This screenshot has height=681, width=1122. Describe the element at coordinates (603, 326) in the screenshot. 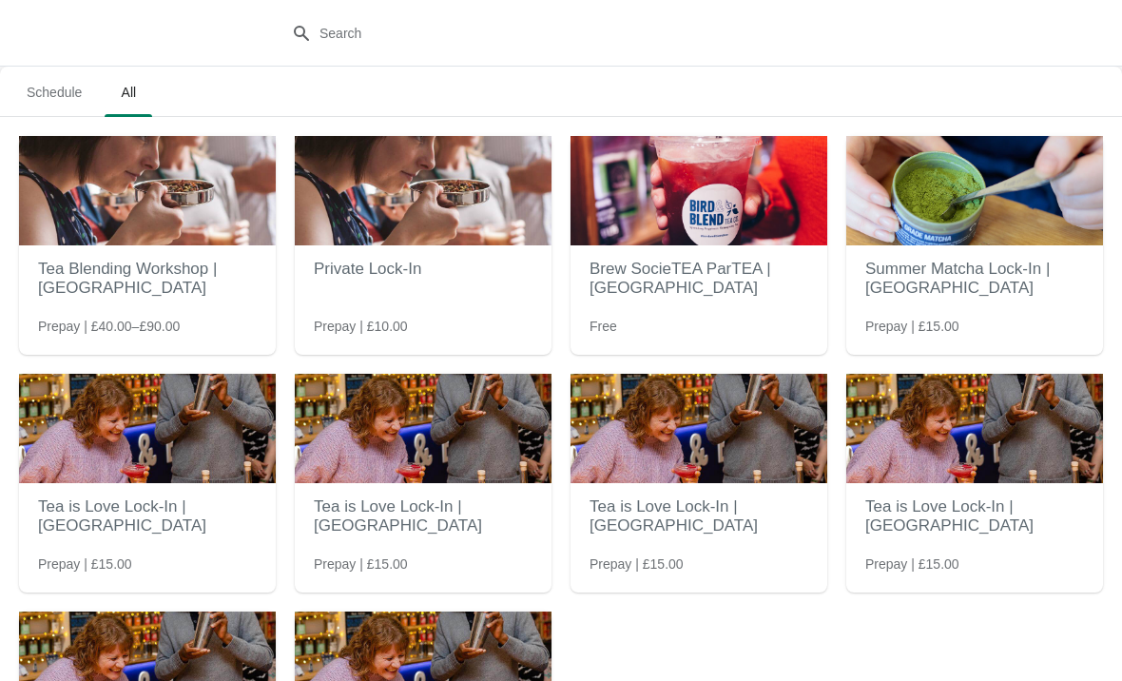

I see `span: Free` at that location.